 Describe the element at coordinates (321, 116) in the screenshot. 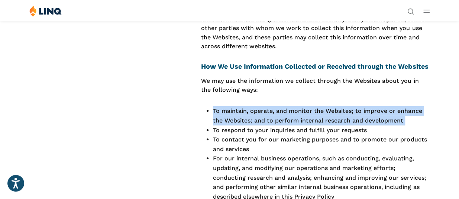

I see `li: To maintain, operate, and monitor the Websites; to improve or enhance the Websites; and to perfor...` at that location.